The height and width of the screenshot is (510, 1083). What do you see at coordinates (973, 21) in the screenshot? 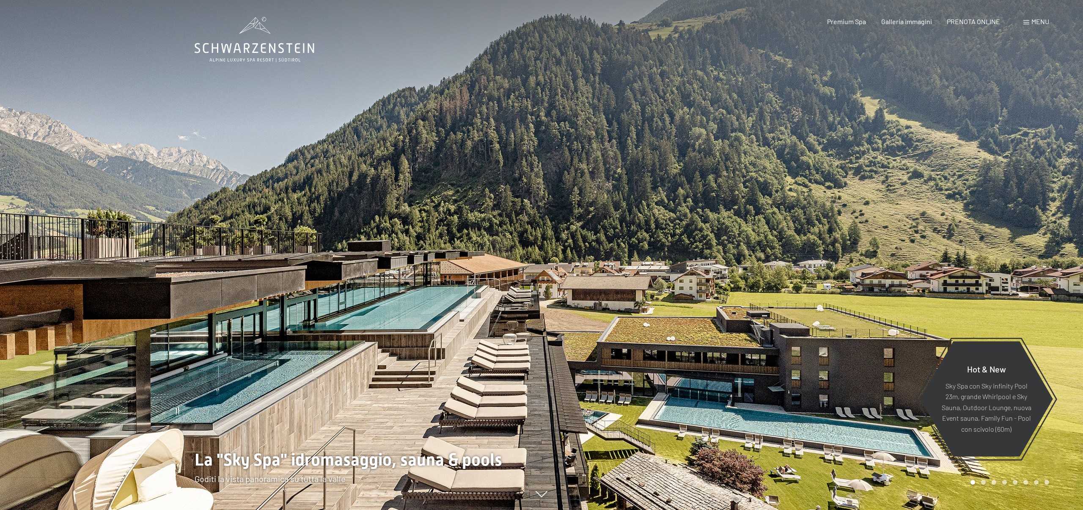
I see `span: PRENOTA ONLINE` at bounding box center [973, 21].